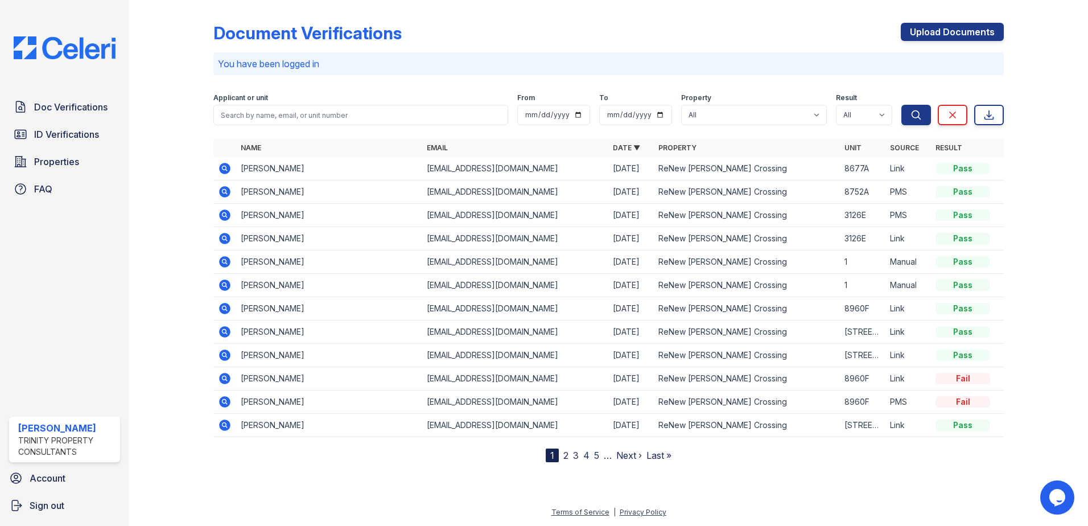  I want to click on a: Name, so click(251, 147).